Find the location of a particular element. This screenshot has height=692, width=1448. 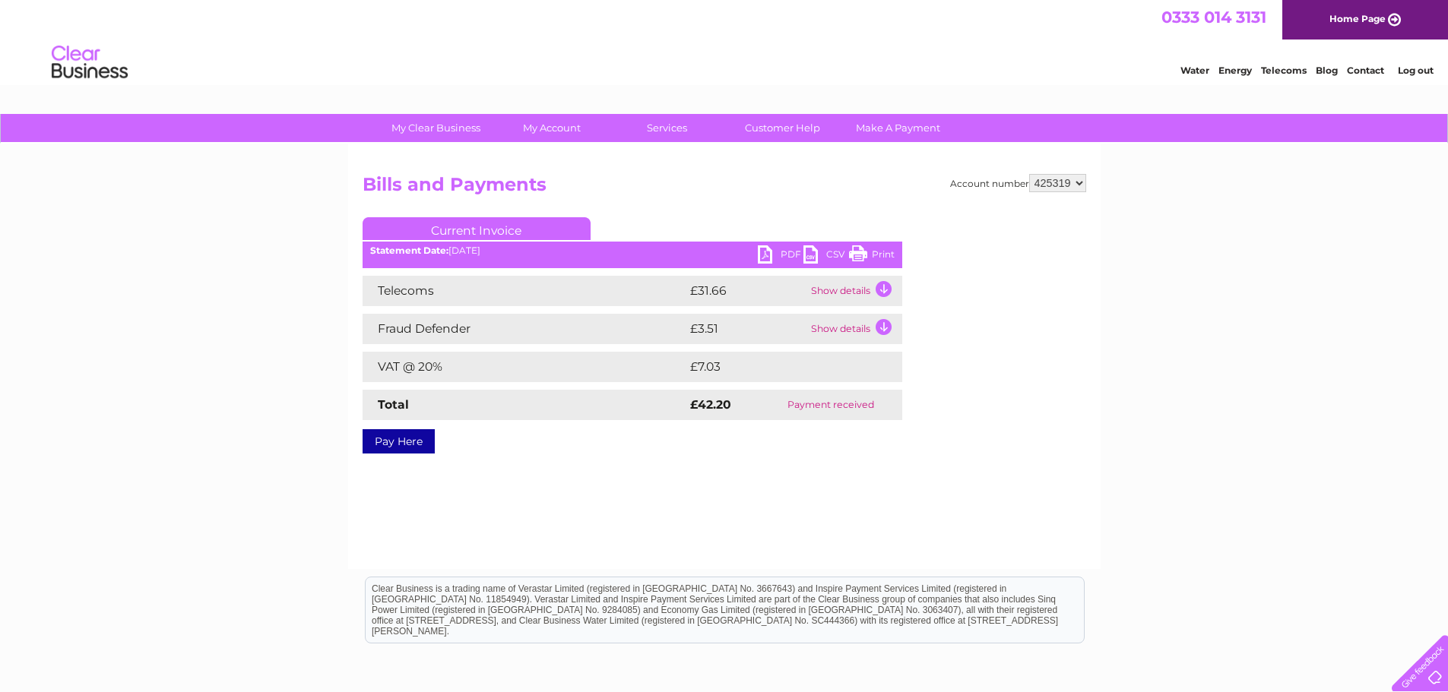

td: Payment received is located at coordinates (830, 405).